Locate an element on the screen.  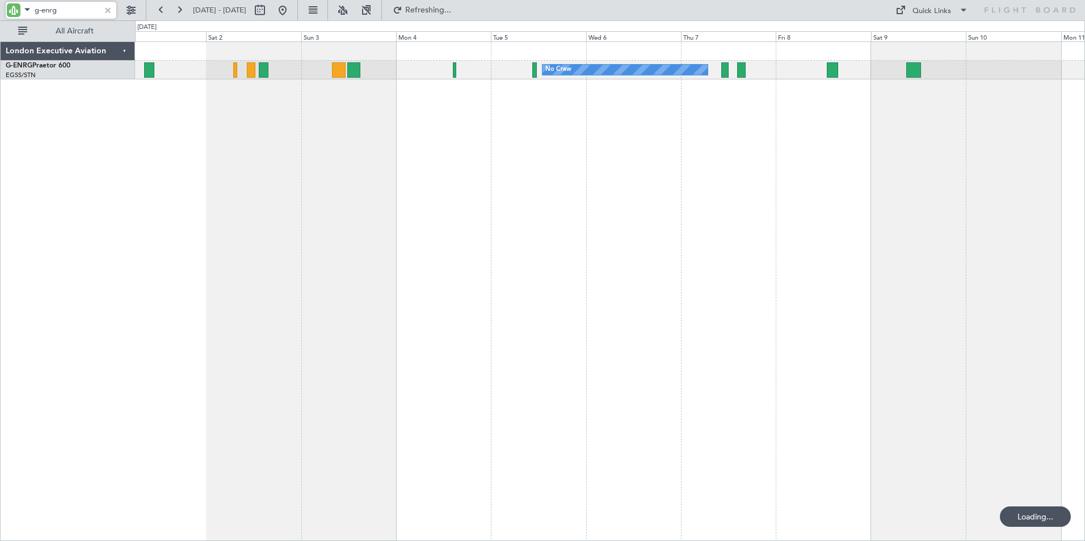
div: No Crew is located at coordinates (558, 70).